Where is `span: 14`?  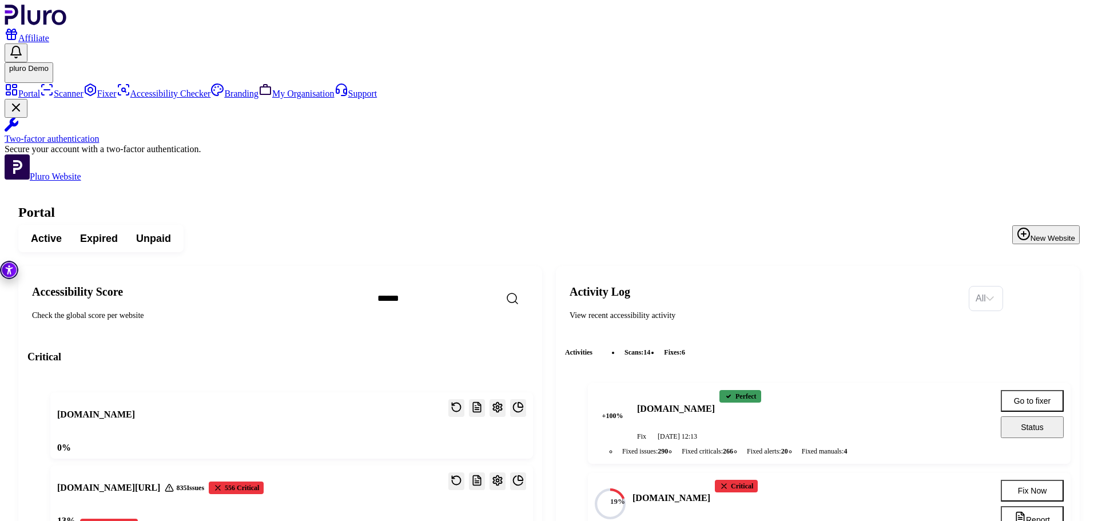
span: 14 is located at coordinates (647, 352).